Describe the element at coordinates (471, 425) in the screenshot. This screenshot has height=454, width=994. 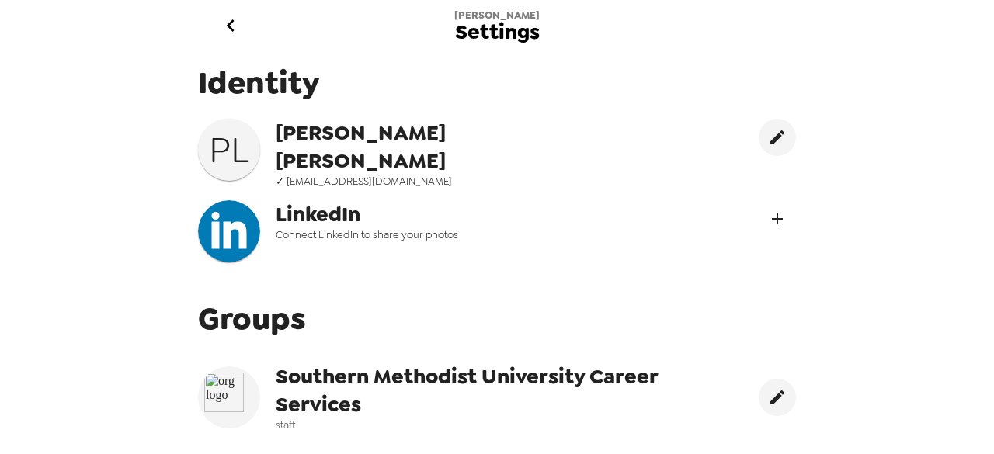
I see `span: staff` at that location.